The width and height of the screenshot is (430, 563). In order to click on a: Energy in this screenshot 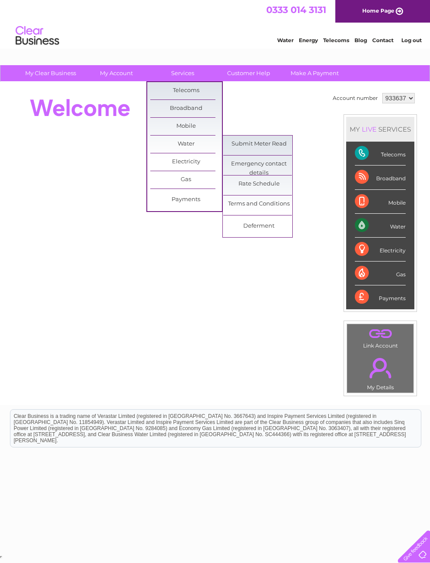, I will do `click(308, 40)`.